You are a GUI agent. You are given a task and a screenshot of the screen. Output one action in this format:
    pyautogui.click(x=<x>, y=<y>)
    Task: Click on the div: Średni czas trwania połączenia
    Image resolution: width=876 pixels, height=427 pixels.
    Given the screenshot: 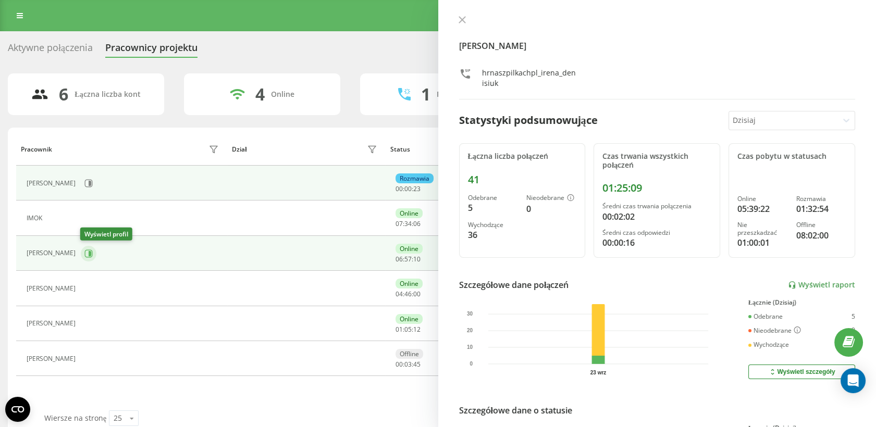 What is the action you would take?
    pyautogui.click(x=657, y=206)
    